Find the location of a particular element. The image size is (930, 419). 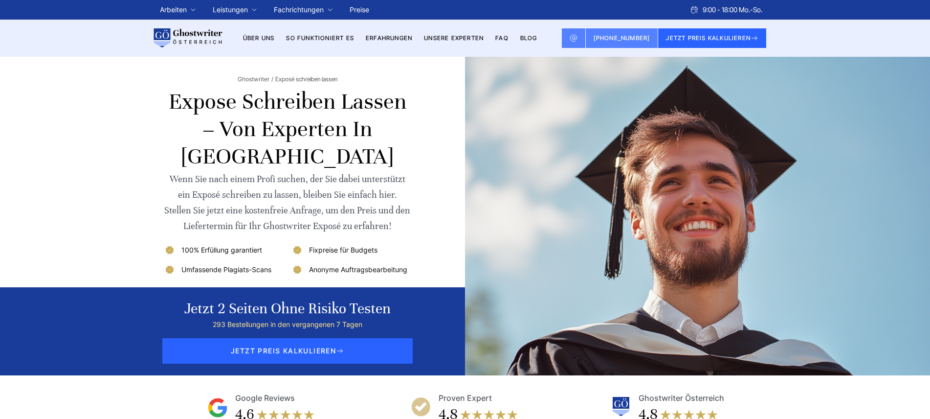

div: Google Reviews is located at coordinates (265, 398).